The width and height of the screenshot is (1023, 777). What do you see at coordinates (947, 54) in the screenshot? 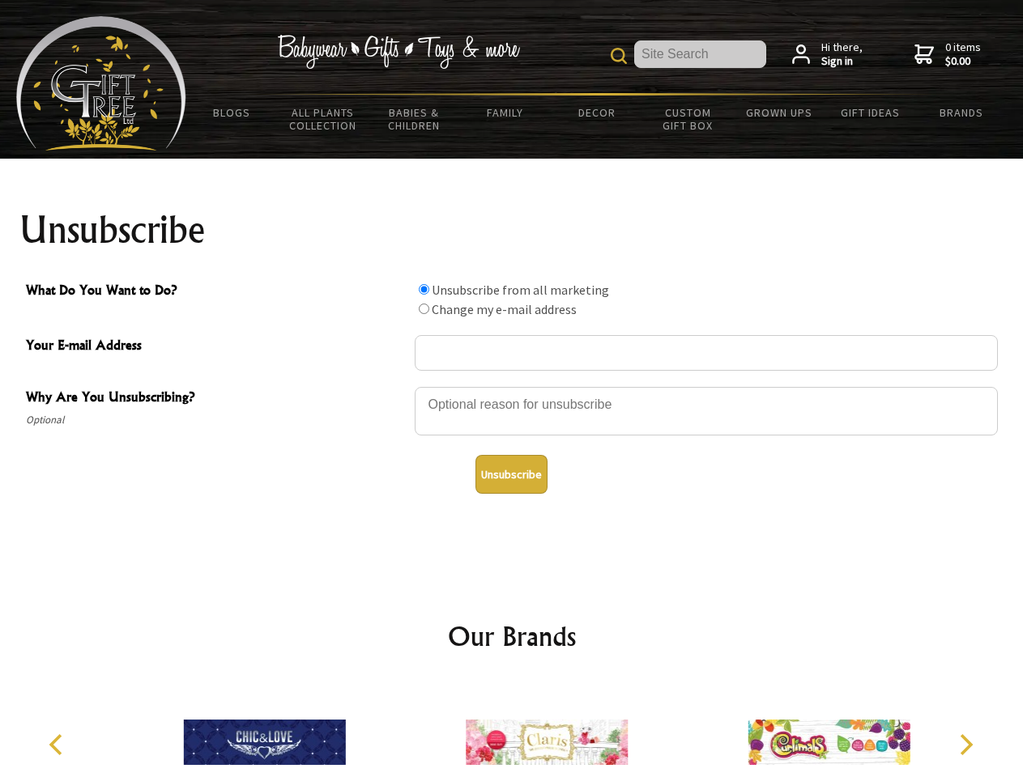
I see `a: 0 items$0.00` at bounding box center [947, 54].